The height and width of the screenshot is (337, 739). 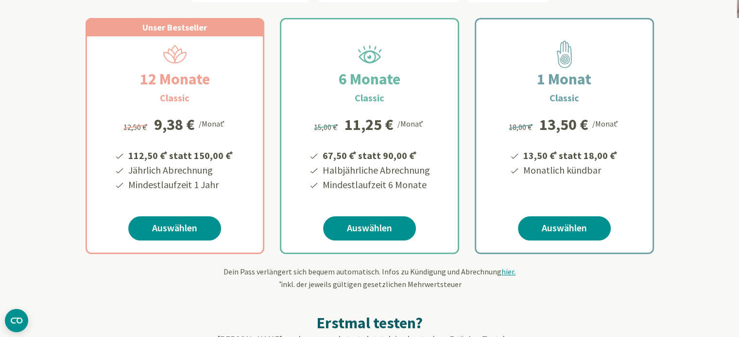 What do you see at coordinates (508, 272) in the screenshot?
I see `span: hier.` at bounding box center [508, 272].